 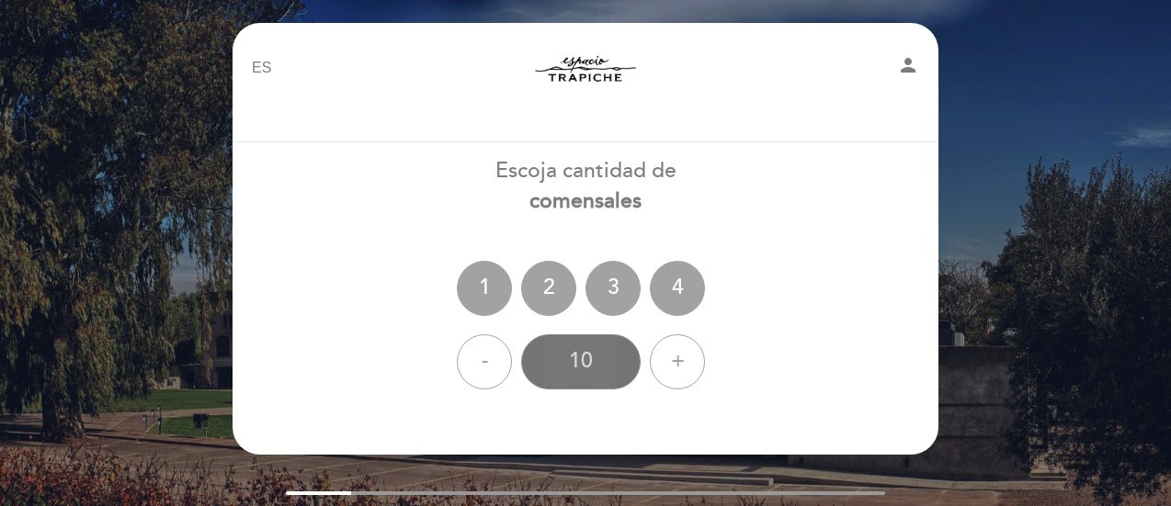 I want to click on div: Escoja cantidad de, so click(x=585, y=187).